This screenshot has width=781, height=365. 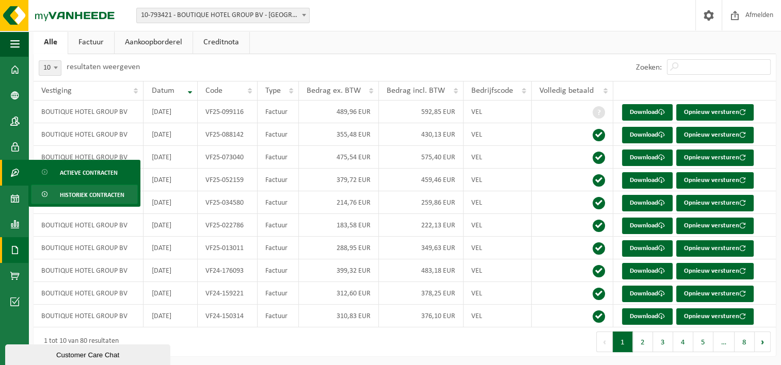 I want to click on td: VF25-022786, so click(x=228, y=225).